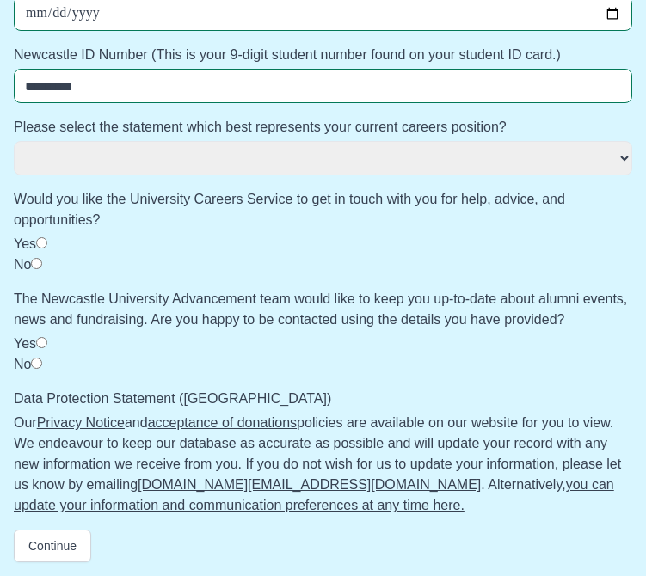 The height and width of the screenshot is (576, 646). I want to click on p: Our and policies are available on our website for you to view. We endeavour to keep our database ..., so click(323, 464).